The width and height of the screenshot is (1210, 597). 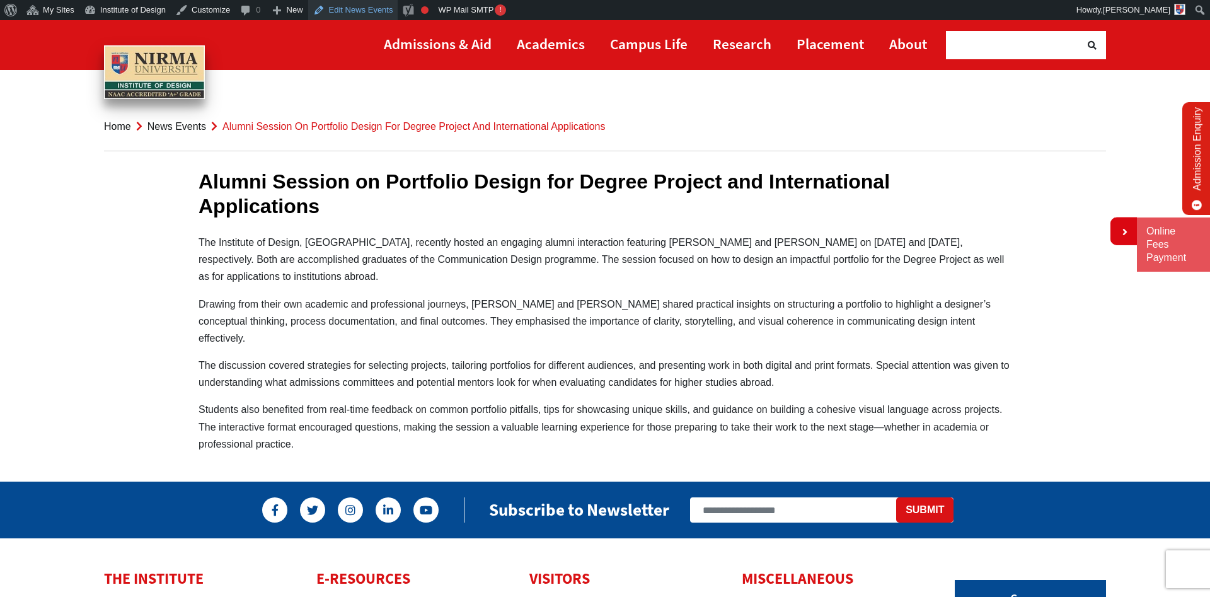 I want to click on a: Campus Life, so click(x=649, y=43).